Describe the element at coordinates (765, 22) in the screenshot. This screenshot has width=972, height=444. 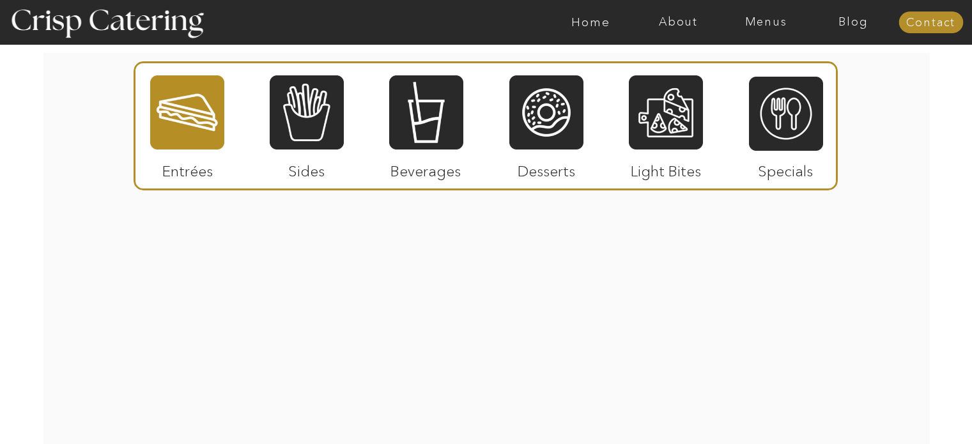
I see `a: Menus` at that location.